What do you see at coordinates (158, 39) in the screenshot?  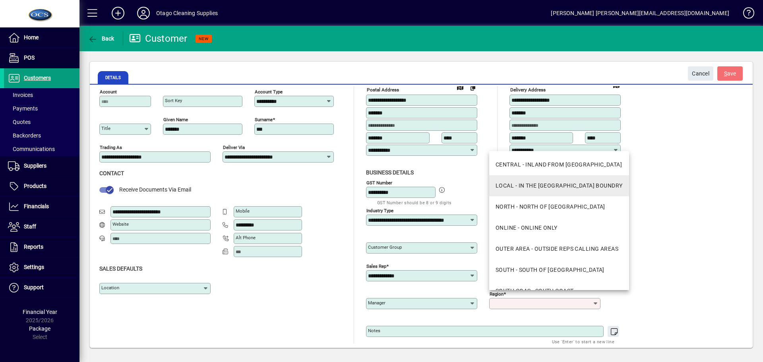 I see `div: Customer` at bounding box center [158, 39].